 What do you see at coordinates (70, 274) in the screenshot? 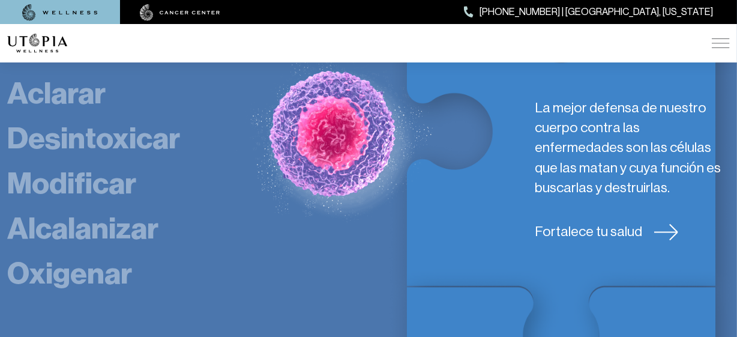
I see `a: Oxigenar` at bounding box center [70, 274].